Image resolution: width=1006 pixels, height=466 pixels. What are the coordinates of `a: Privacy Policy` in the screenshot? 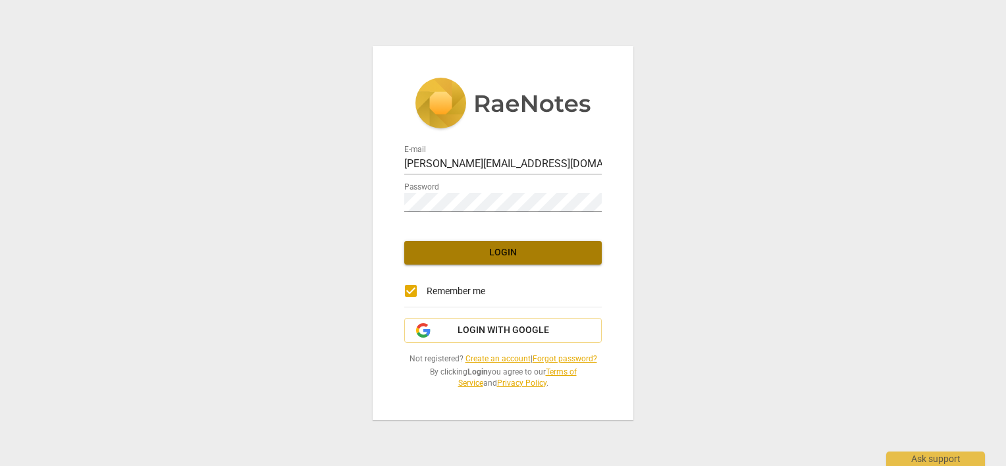 It's located at (522, 383).